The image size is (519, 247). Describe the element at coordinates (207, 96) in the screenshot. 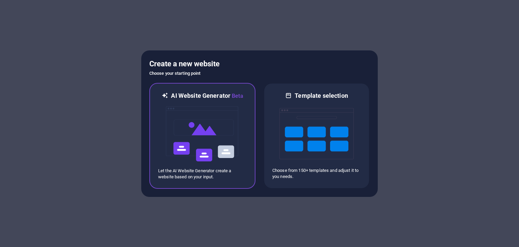

I see `h6: AI Website Generator` at that location.